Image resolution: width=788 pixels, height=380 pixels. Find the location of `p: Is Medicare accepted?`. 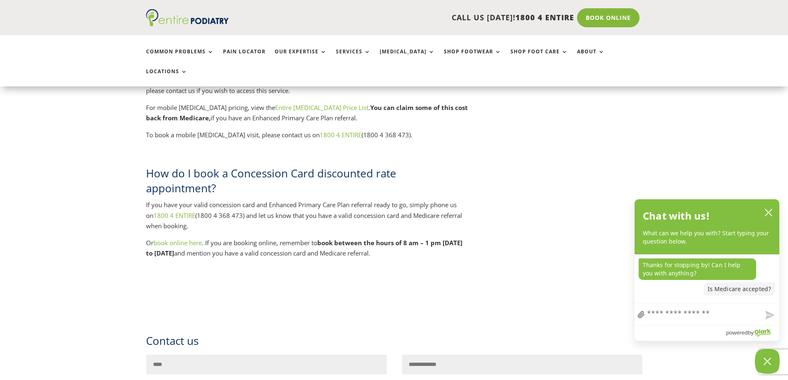

p: Is Medicare accepted? is located at coordinates (739, 289).